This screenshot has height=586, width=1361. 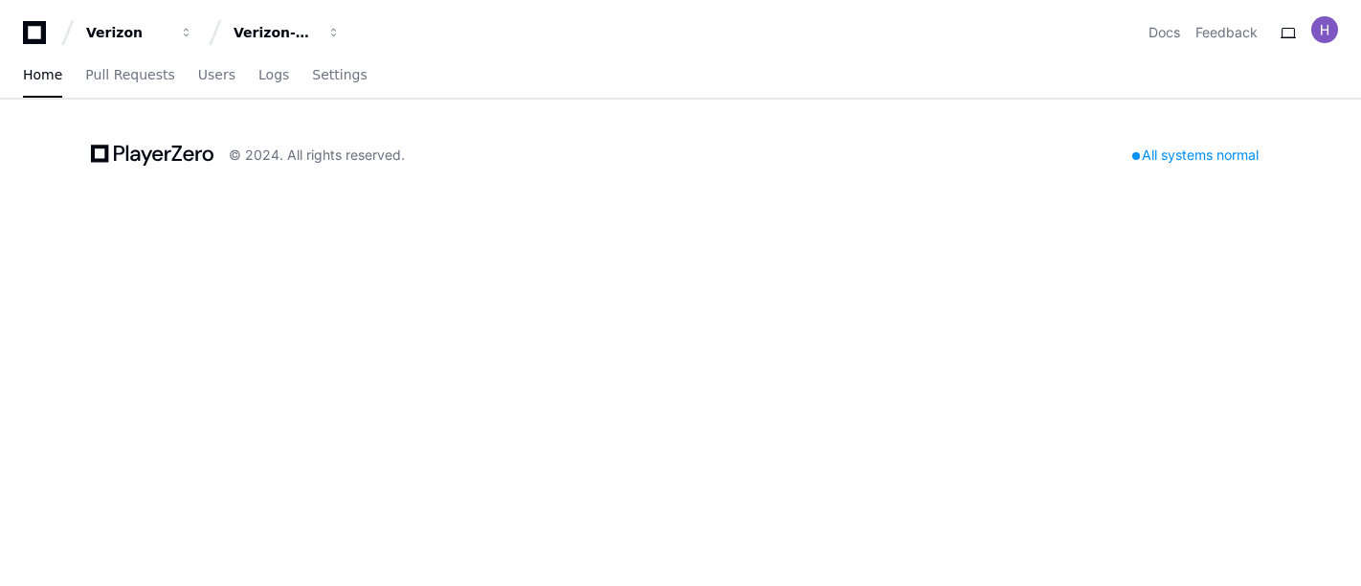 I want to click on a: Pull Requests, so click(x=129, y=76).